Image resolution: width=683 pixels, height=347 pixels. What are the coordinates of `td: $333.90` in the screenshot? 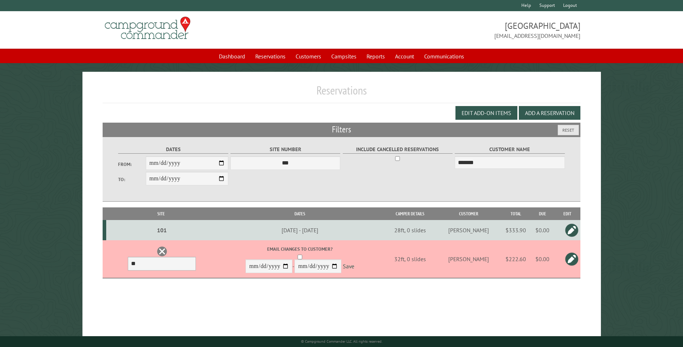 It's located at (516, 230).